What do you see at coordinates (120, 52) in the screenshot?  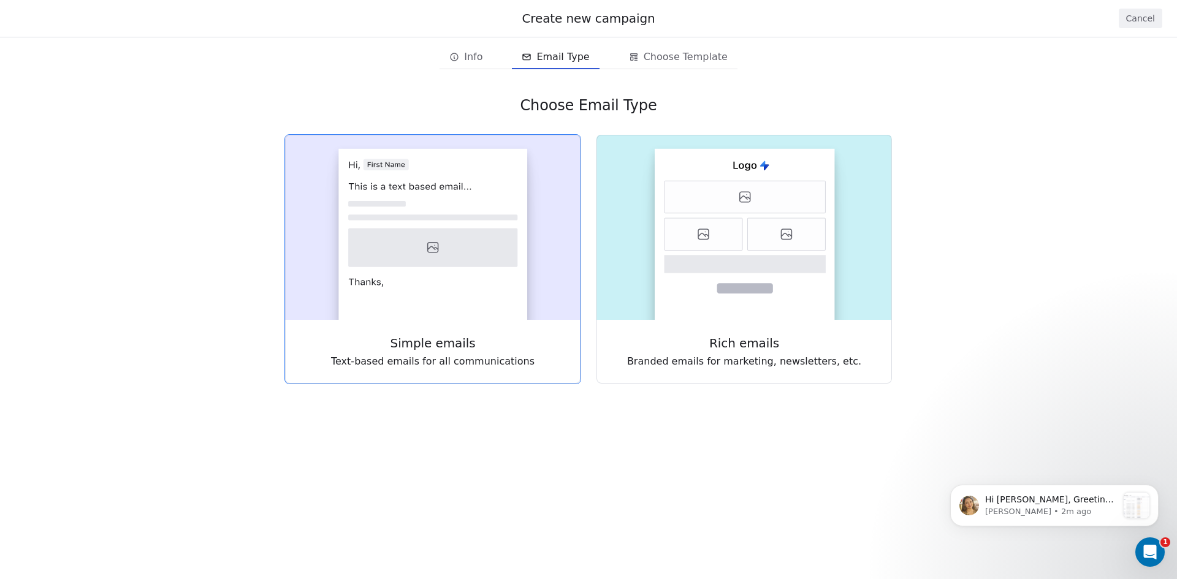 I see `p: Message from Harinder, sent 2m ago` at bounding box center [120, 52].